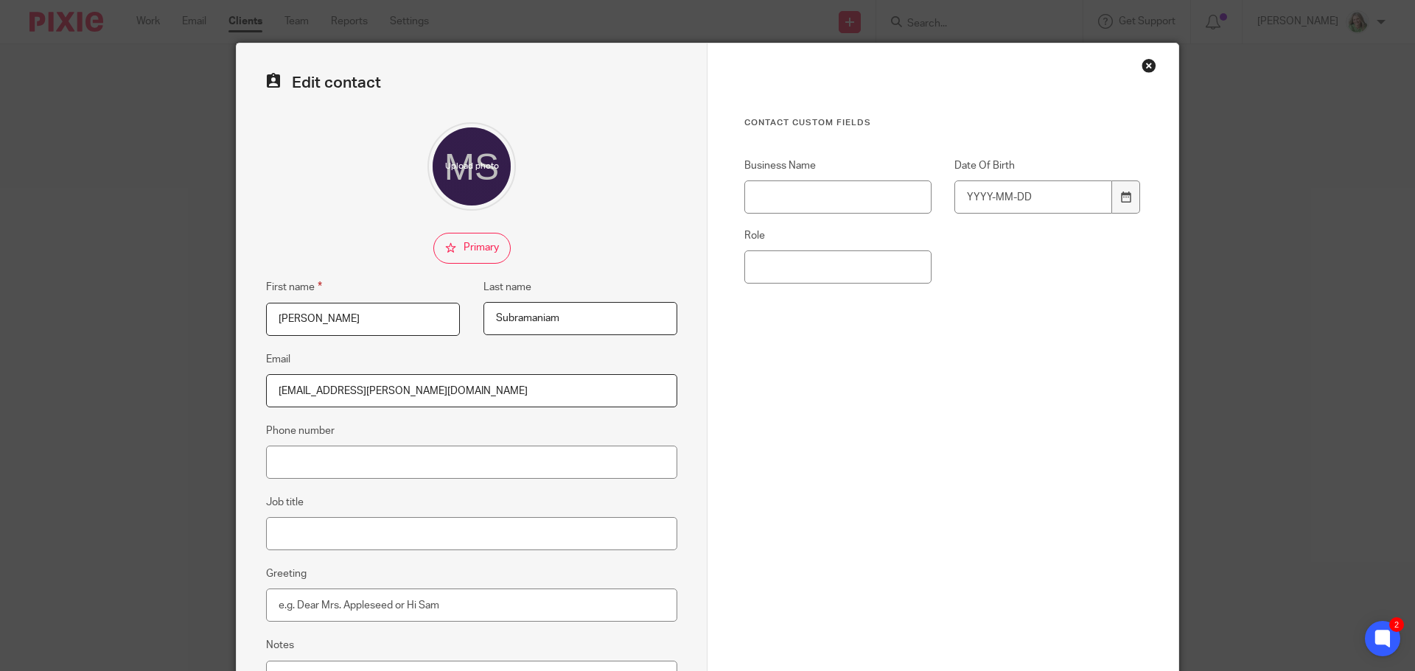 The width and height of the screenshot is (1415, 671). I want to click on div: 2, so click(1396, 625).